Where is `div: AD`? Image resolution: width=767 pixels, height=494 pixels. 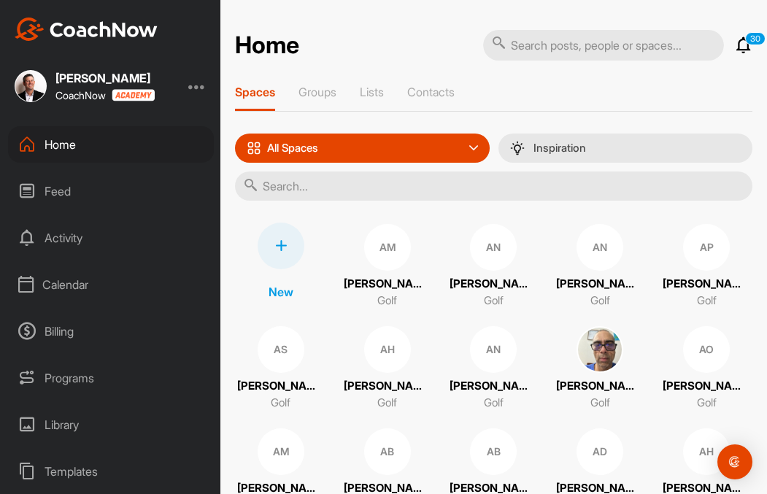
div: AD is located at coordinates (600, 452).